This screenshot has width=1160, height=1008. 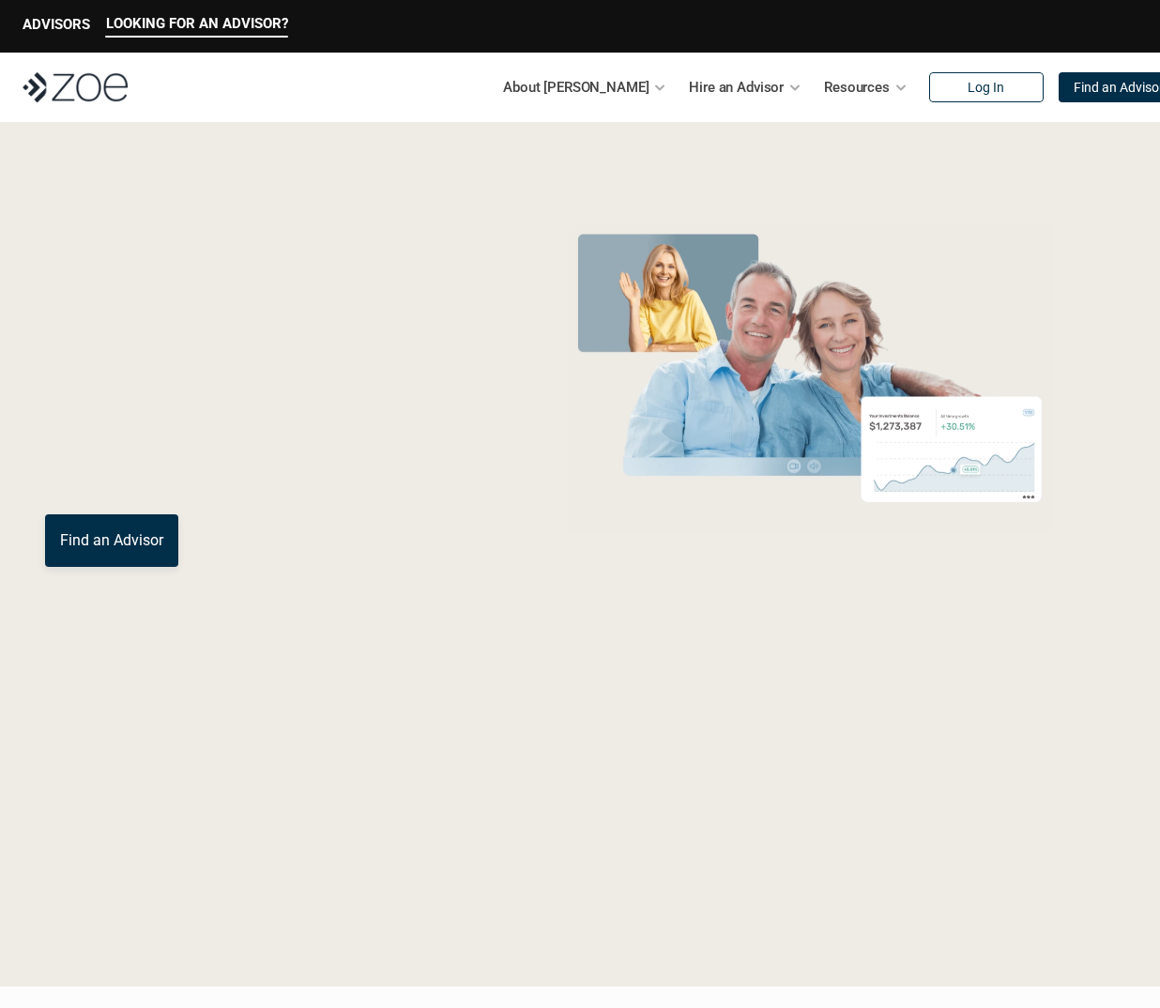 I want to click on p: Log In, so click(x=985, y=87).